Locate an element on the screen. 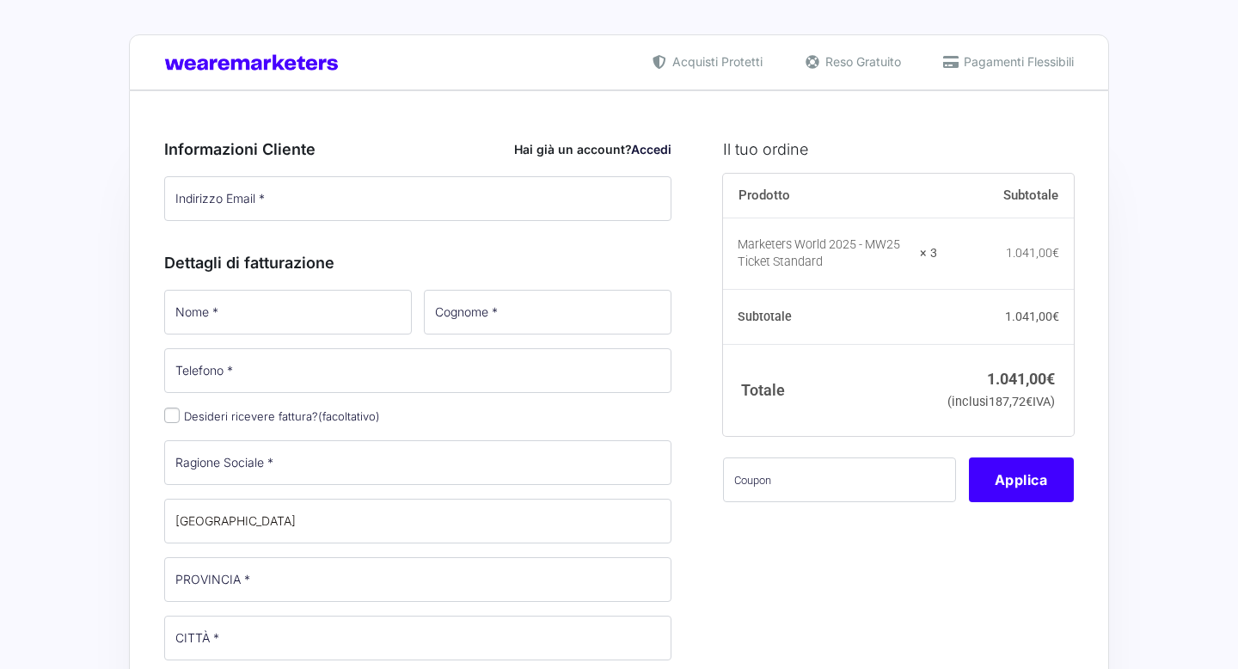 The width and height of the screenshot is (1238, 669). input: Desideri ricevere fattura?(facoltativo) is located at coordinates (172, 415).